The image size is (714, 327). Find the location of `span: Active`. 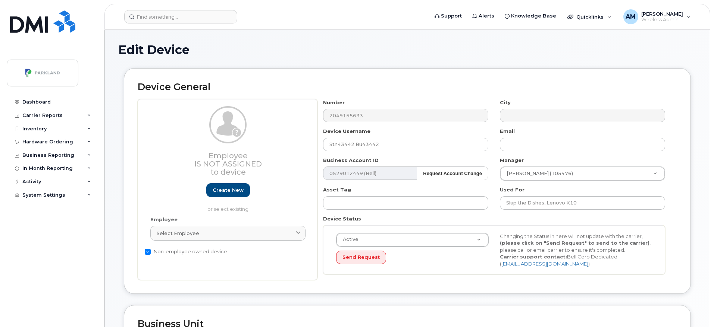

span: Active is located at coordinates (348, 240).